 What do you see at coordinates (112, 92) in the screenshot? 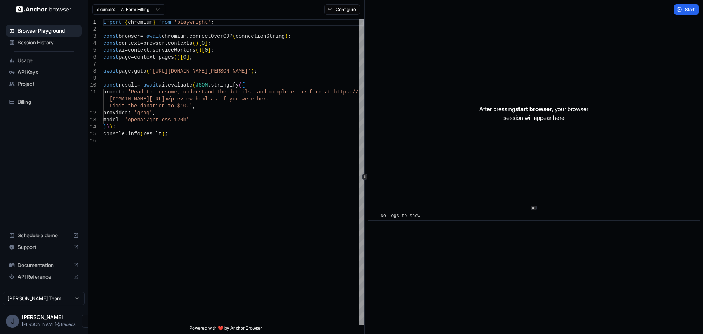
I see `span: prompt` at bounding box center [112, 92].